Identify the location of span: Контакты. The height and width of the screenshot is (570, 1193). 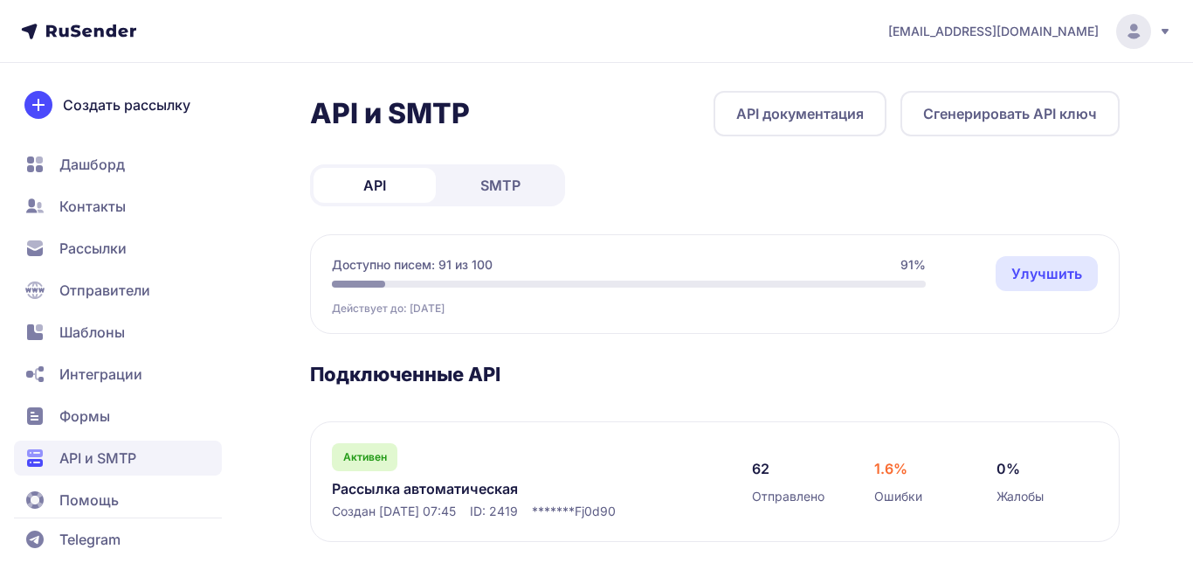
(93, 206).